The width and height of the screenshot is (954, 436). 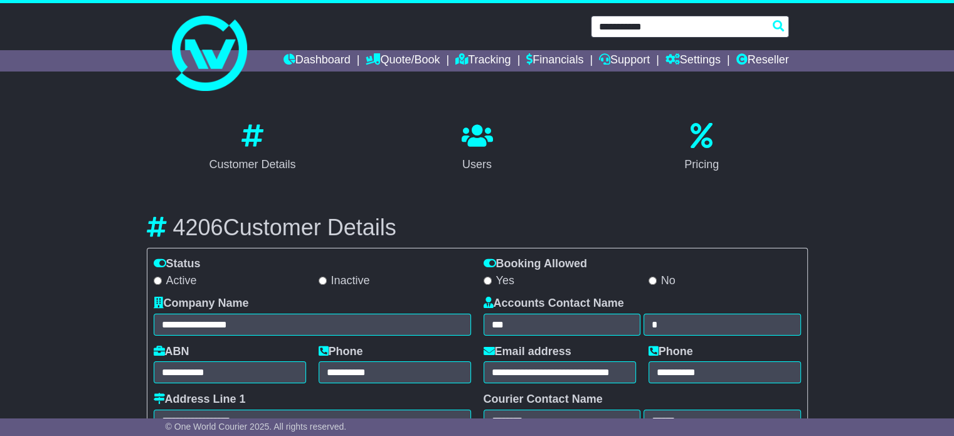 What do you see at coordinates (483, 61) in the screenshot?
I see `a: Tracking` at bounding box center [483, 61].